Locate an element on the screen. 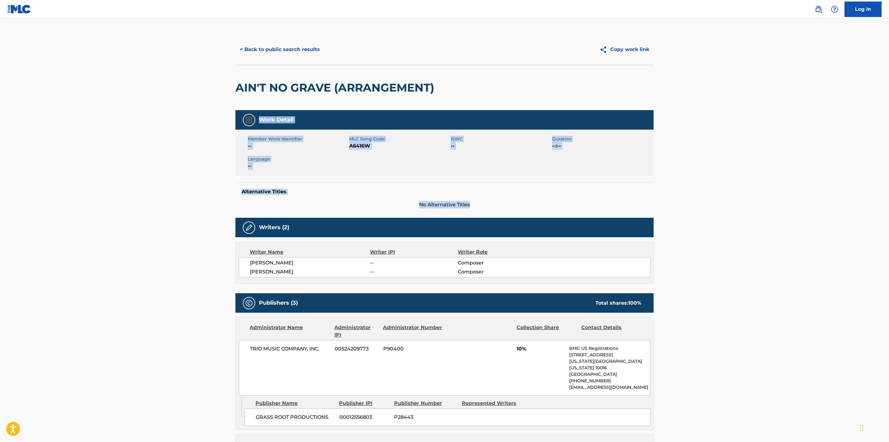 This screenshot has width=889, height=442. span: P28443 is located at coordinates (425, 417).